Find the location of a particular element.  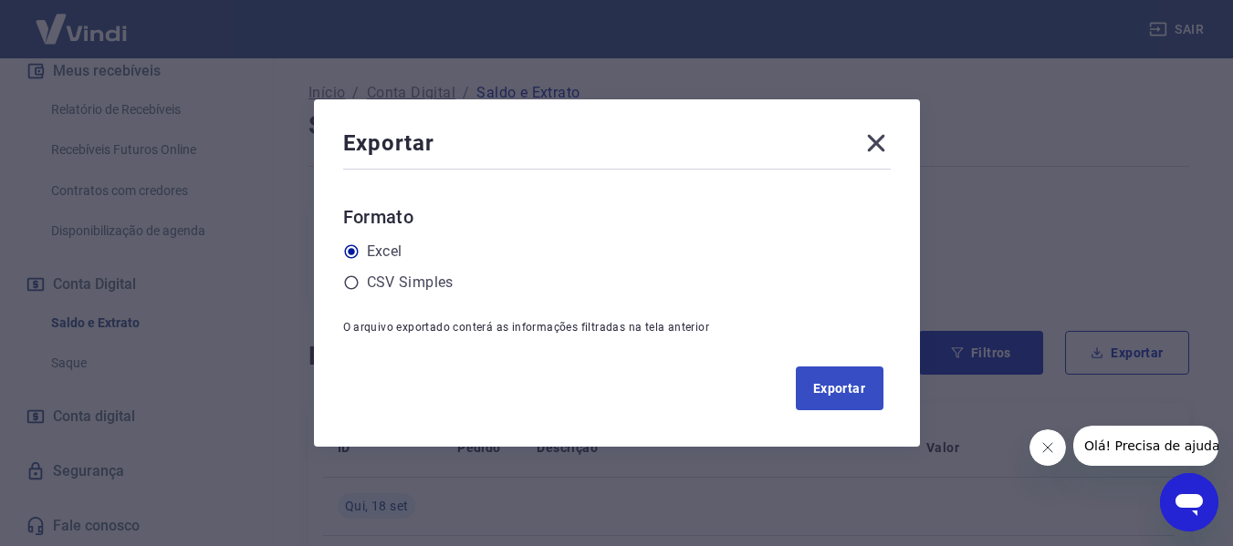

h6: Formato is located at coordinates (617, 217).